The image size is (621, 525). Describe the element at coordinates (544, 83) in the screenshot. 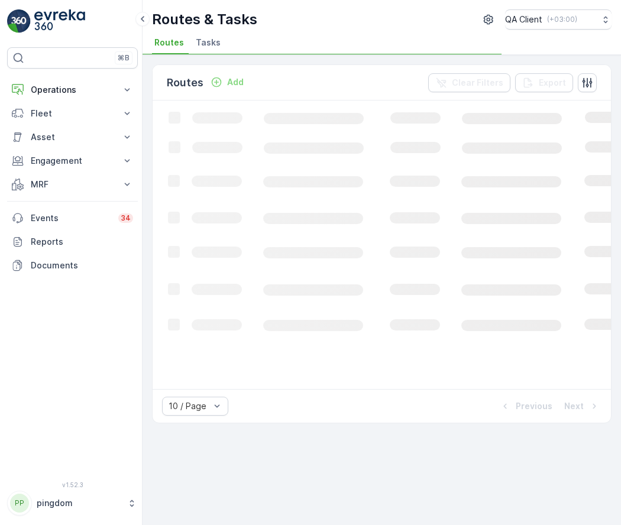

I see `button: Export` at that location.